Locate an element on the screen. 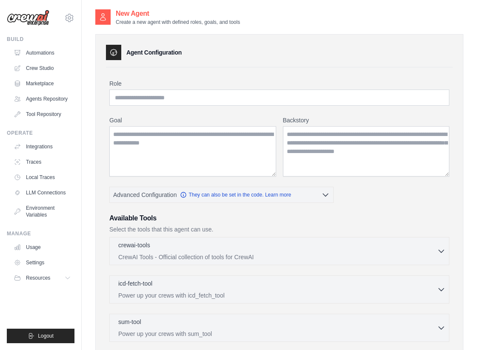  button: icd-fetch-tool Power up your crews with icd_fetch_tool is located at coordinates (279, 289).